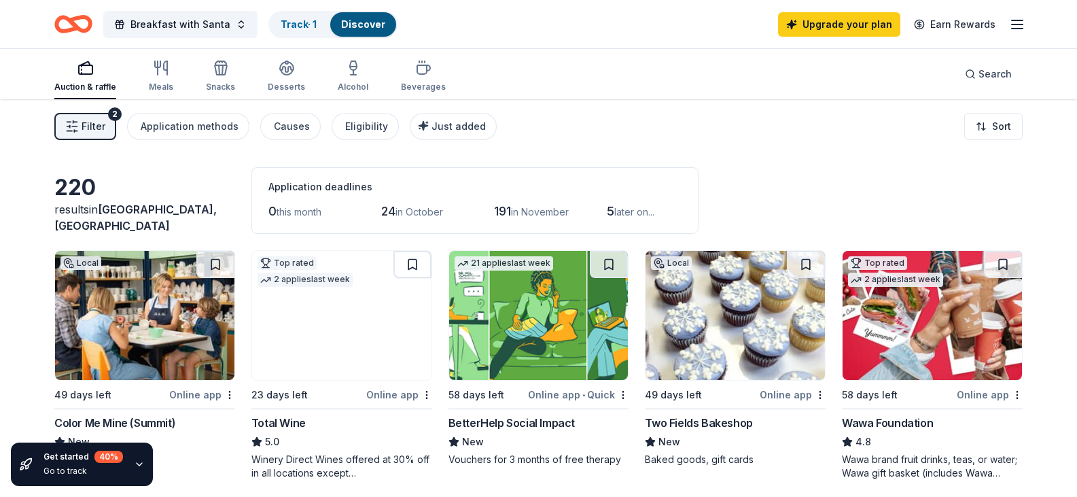 The image size is (1077, 497). What do you see at coordinates (93, 126) in the screenshot?
I see `span: Filter` at bounding box center [93, 126].